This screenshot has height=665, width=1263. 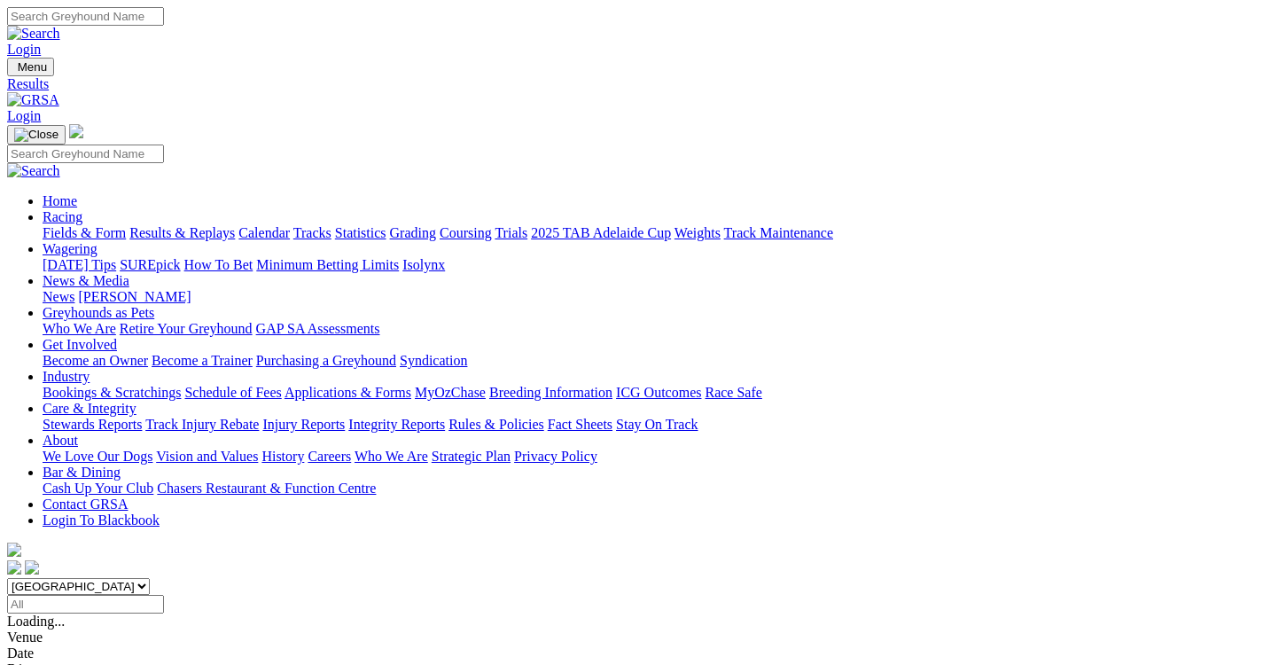 What do you see at coordinates (649, 393) in the screenshot?
I see `div: Industry` at bounding box center [649, 393].